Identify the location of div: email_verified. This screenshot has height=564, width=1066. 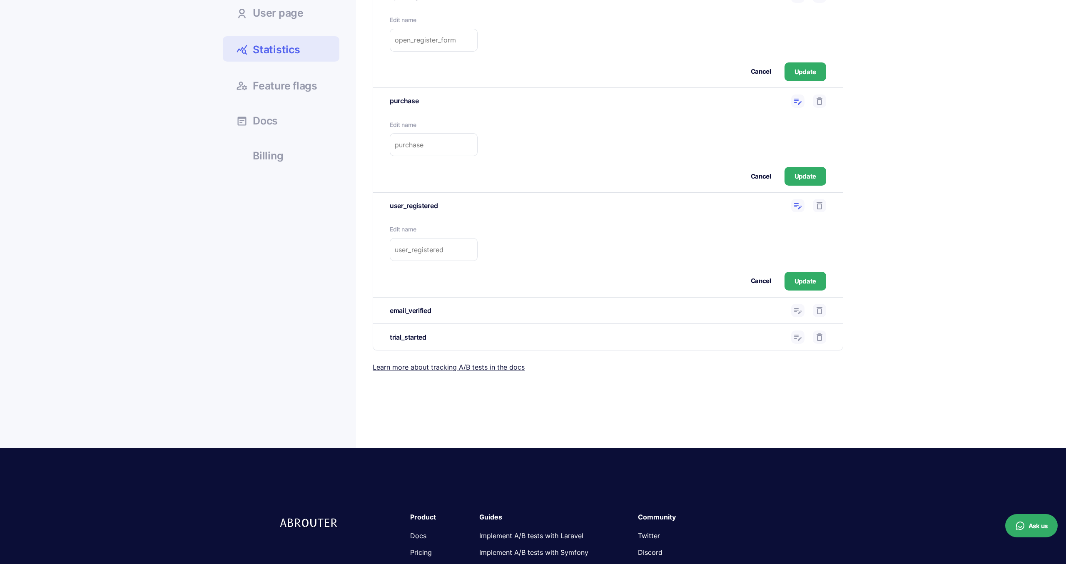
(587, 311).